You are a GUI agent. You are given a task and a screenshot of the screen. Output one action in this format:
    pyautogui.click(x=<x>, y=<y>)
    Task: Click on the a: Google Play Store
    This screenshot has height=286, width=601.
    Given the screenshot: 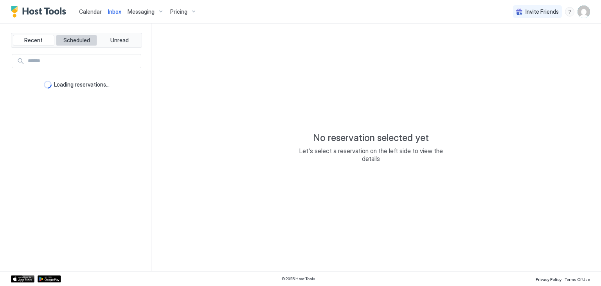 What is the action you would take?
    pyautogui.click(x=49, y=279)
    